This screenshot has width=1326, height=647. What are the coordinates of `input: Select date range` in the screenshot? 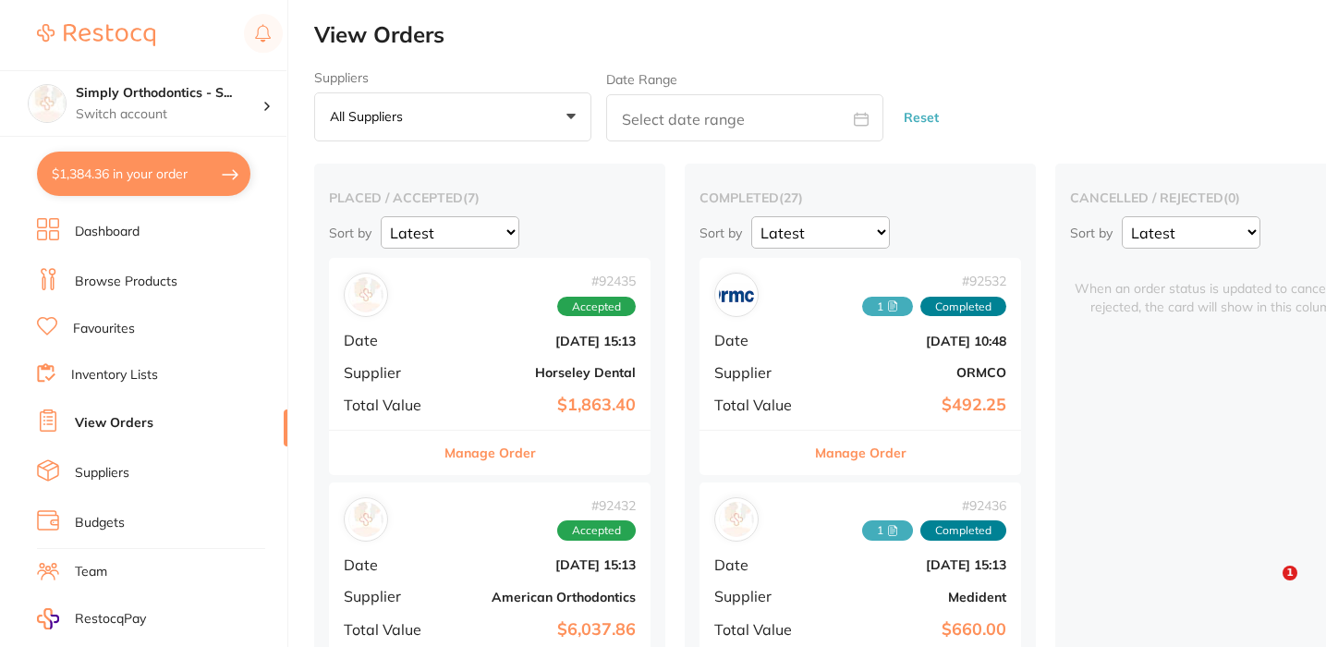 It's located at (745, 117).